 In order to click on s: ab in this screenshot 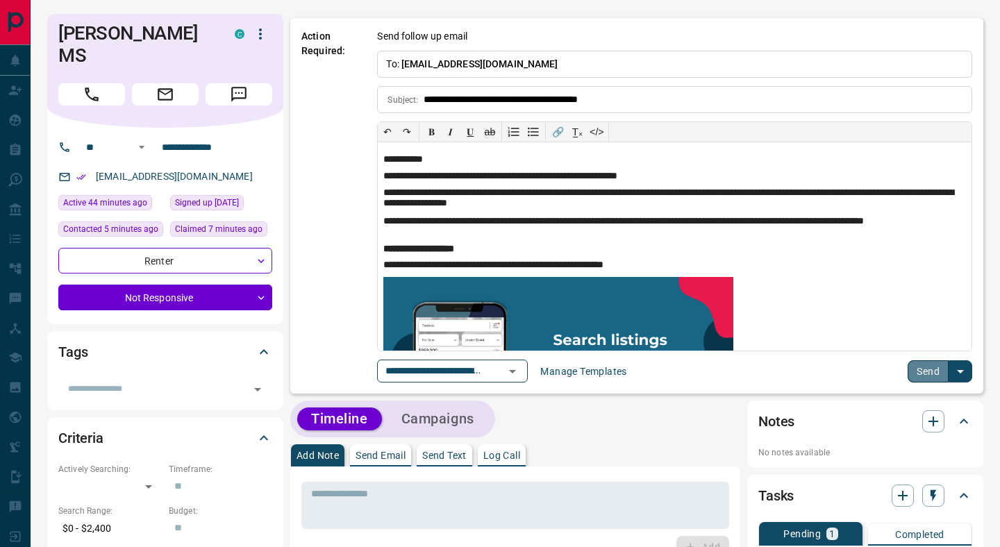, I will do `click(490, 132)`.